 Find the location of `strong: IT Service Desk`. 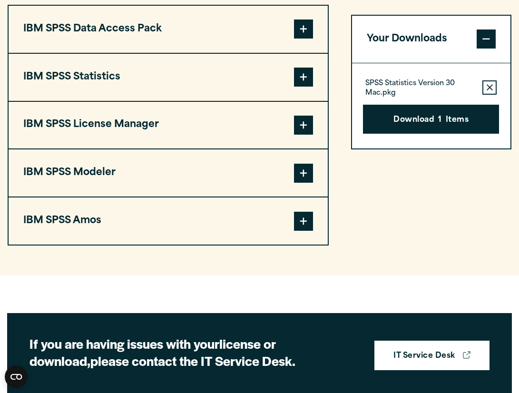

strong: IT Service Desk is located at coordinates (424, 356).